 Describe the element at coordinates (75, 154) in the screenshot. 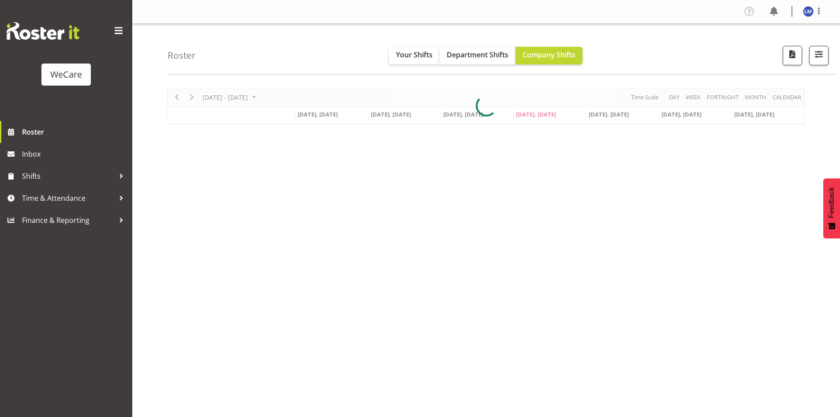

I see `span: Inbox` at that location.